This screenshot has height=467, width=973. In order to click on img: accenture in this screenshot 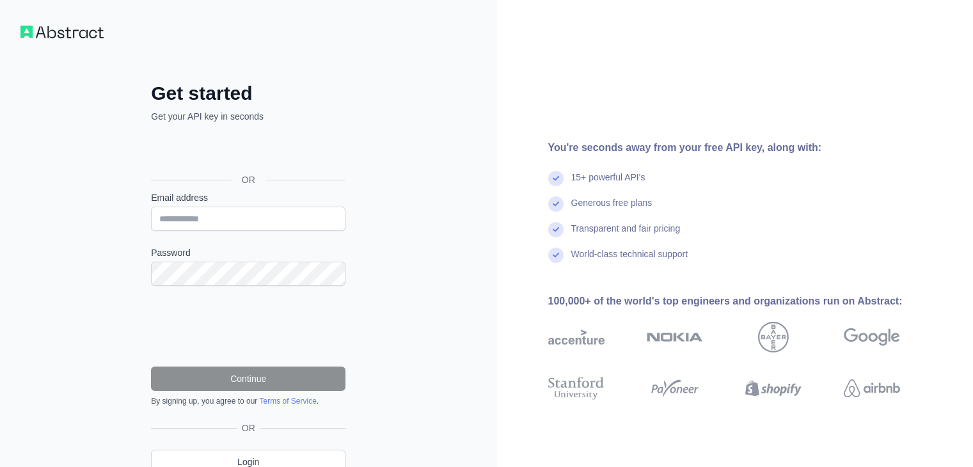, I will do `click(577, 337)`.